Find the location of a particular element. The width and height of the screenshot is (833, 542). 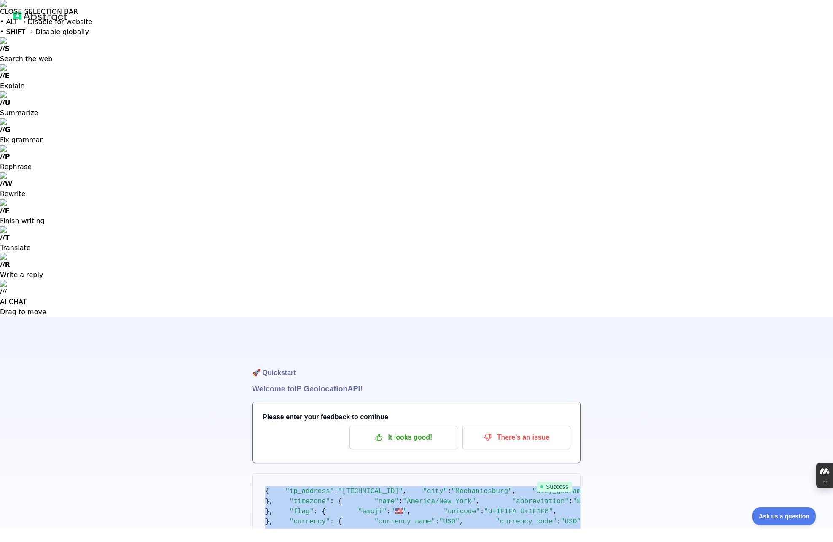

span: "city" is located at coordinates (435, 491).